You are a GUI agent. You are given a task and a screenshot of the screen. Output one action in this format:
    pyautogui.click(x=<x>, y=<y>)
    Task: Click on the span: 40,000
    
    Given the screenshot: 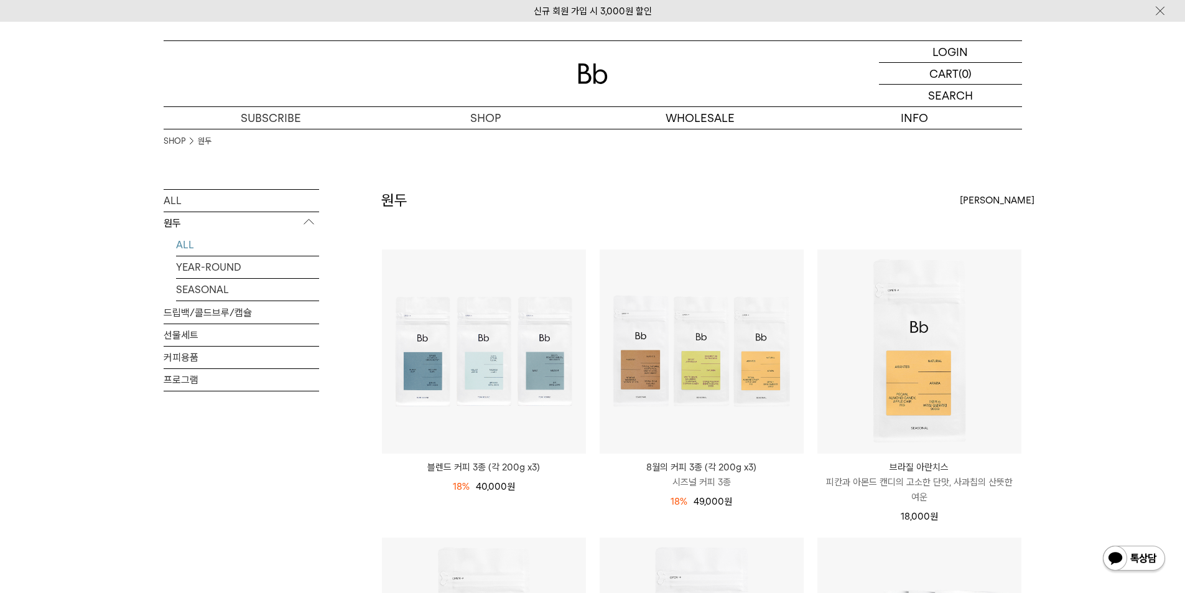 What is the action you would take?
    pyautogui.click(x=495, y=486)
    